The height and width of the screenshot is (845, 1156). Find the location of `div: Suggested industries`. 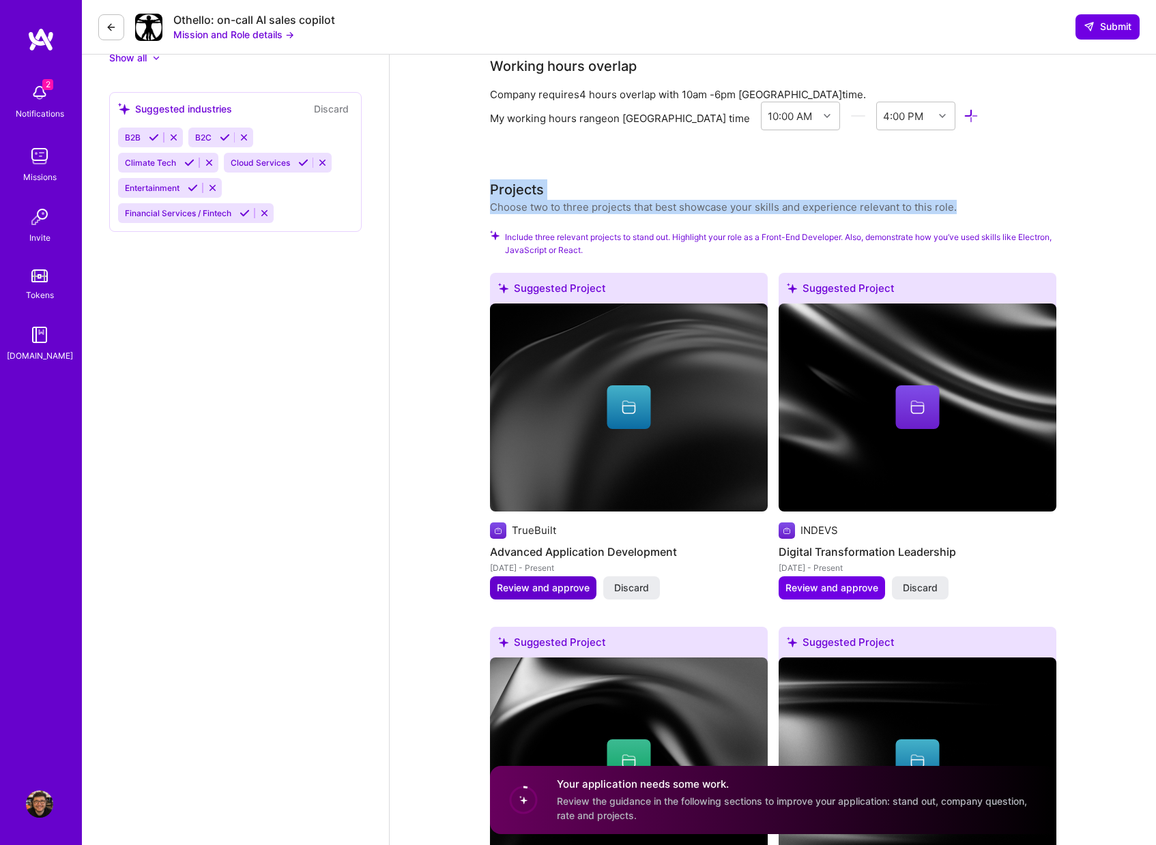

div: Suggested industries is located at coordinates (175, 108).